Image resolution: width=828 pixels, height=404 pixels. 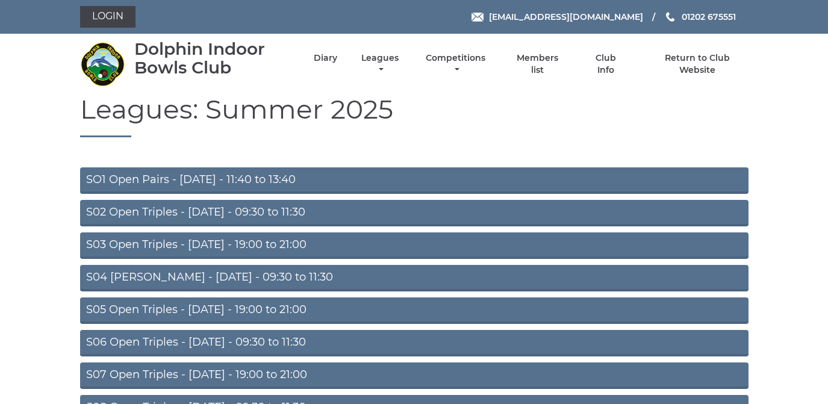 What do you see at coordinates (213, 58) in the screenshot?
I see `div: Dolphin Indoor Bowls Club` at bounding box center [213, 58].